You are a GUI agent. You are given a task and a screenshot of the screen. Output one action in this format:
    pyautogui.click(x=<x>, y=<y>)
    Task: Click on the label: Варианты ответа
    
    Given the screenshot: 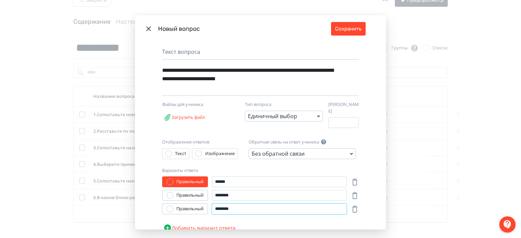 What is the action you would take?
    pyautogui.click(x=180, y=171)
    